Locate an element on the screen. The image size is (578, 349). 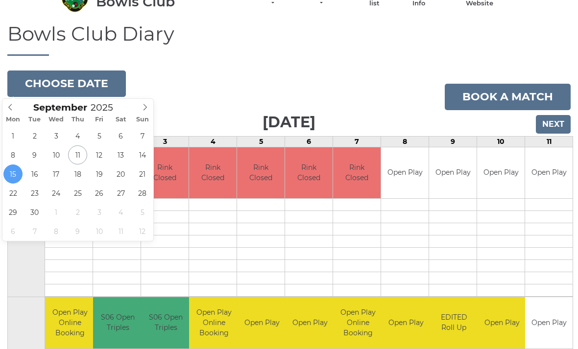
span: September 13, 2025 is located at coordinates (120, 155).